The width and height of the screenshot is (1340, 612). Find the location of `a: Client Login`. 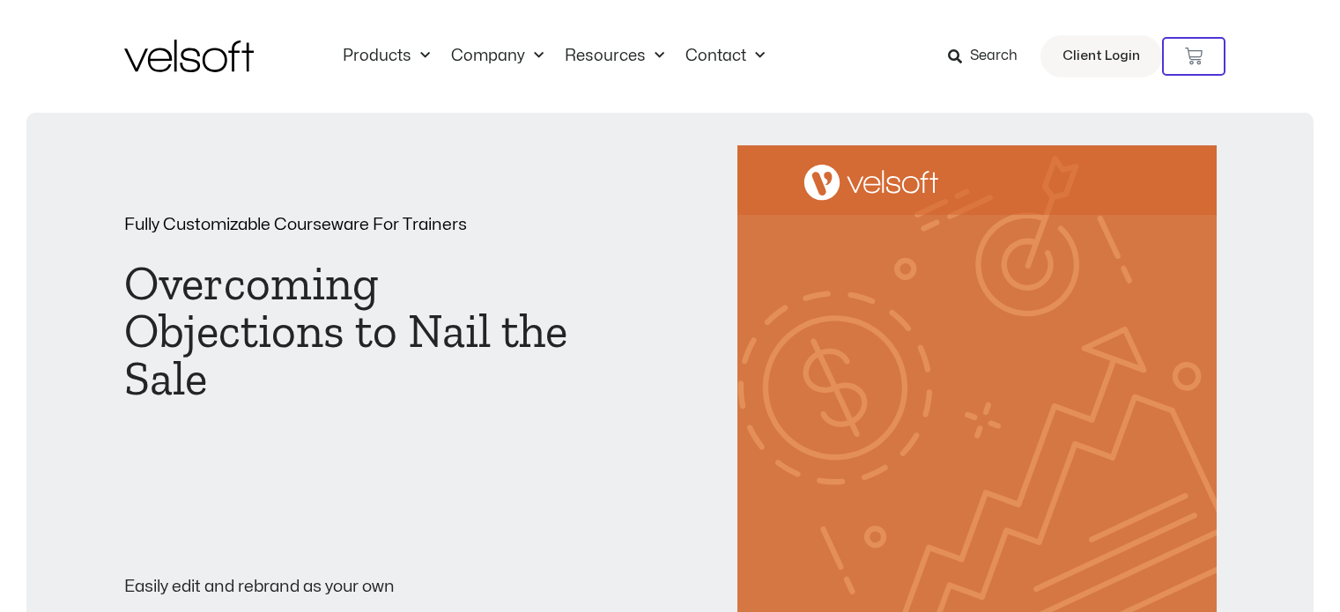

a: Client Login is located at coordinates (1101, 56).